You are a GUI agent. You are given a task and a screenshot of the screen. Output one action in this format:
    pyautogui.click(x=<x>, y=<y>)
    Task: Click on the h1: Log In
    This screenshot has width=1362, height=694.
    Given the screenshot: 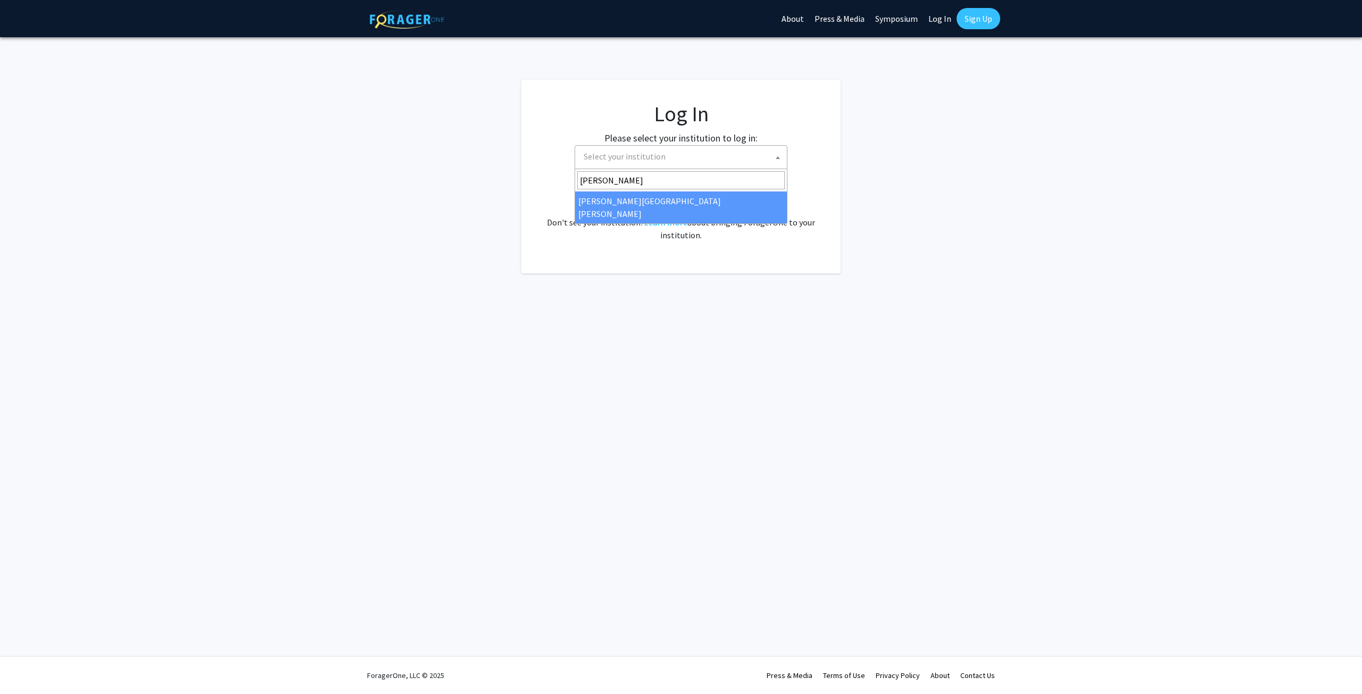 What is the action you would take?
    pyautogui.click(x=681, y=114)
    